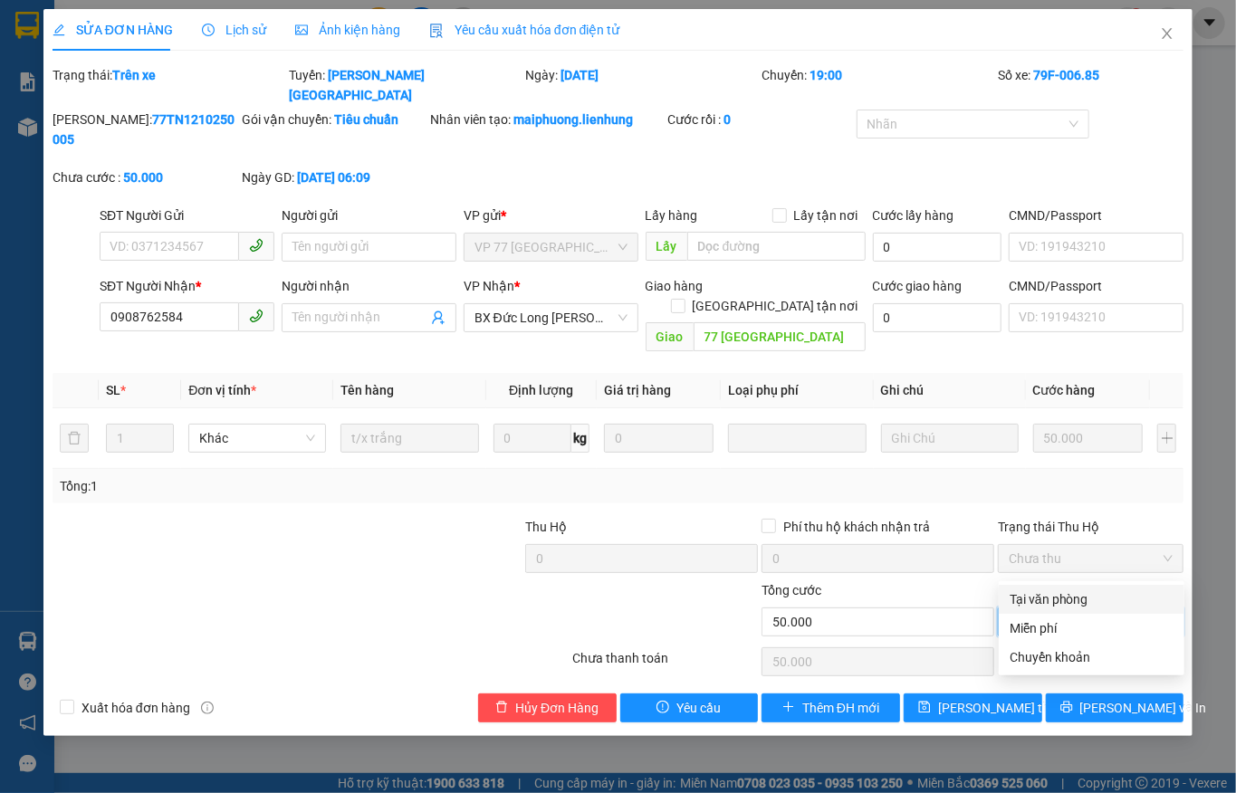 The height and width of the screenshot is (793, 1236). Describe the element at coordinates (698, 708) in the screenshot. I see `span: Yêu cầu` at that location.